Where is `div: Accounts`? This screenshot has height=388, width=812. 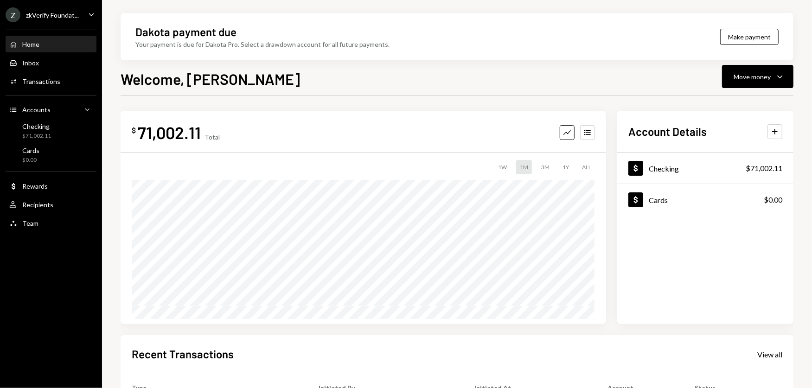
div: Accounts is located at coordinates (36, 109).